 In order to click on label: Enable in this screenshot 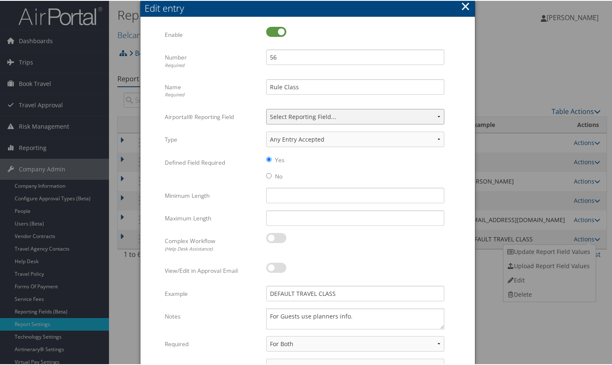, I will do `click(212, 34)`.